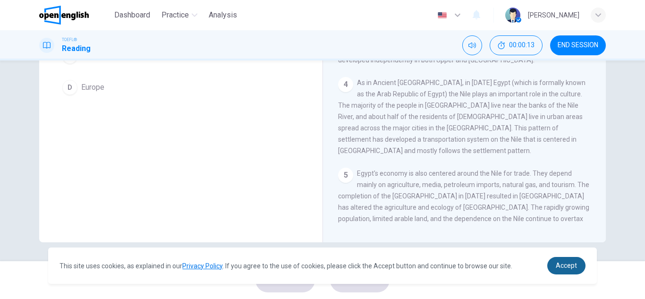 Image resolution: width=645 pixels, height=299 pixels. I want to click on img: OpenEnglish logo, so click(64, 15).